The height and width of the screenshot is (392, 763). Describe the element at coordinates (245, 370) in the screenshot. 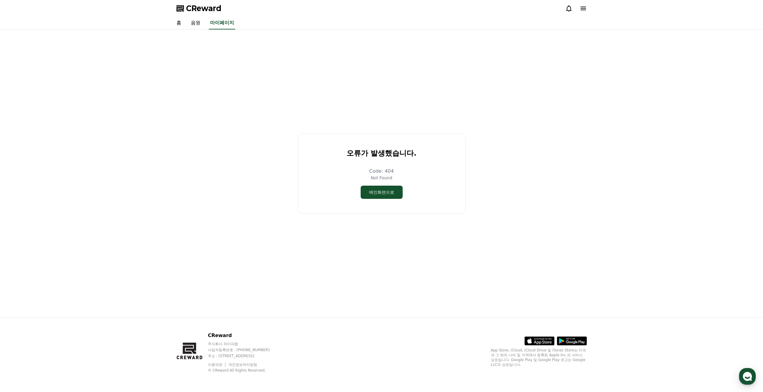

I see `p: © CReward All Rights Reserved.` at that location.